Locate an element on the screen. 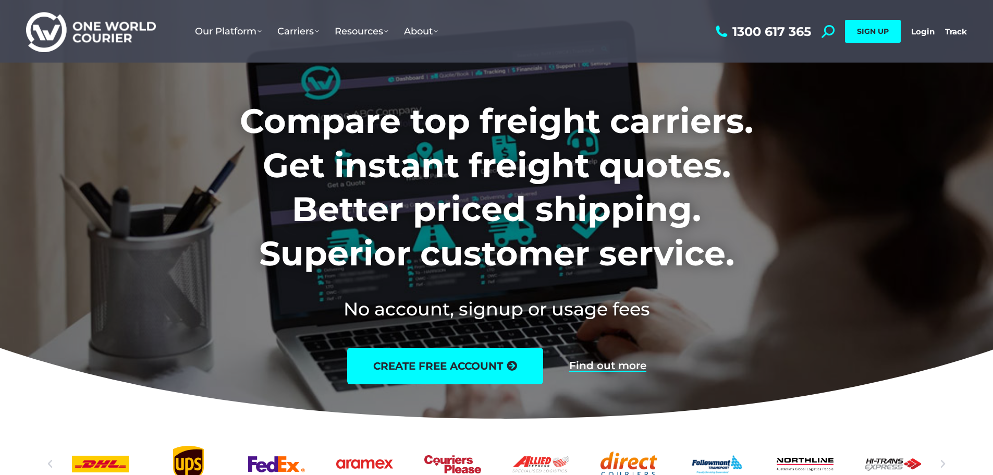  a: Find out more is located at coordinates (607, 366).